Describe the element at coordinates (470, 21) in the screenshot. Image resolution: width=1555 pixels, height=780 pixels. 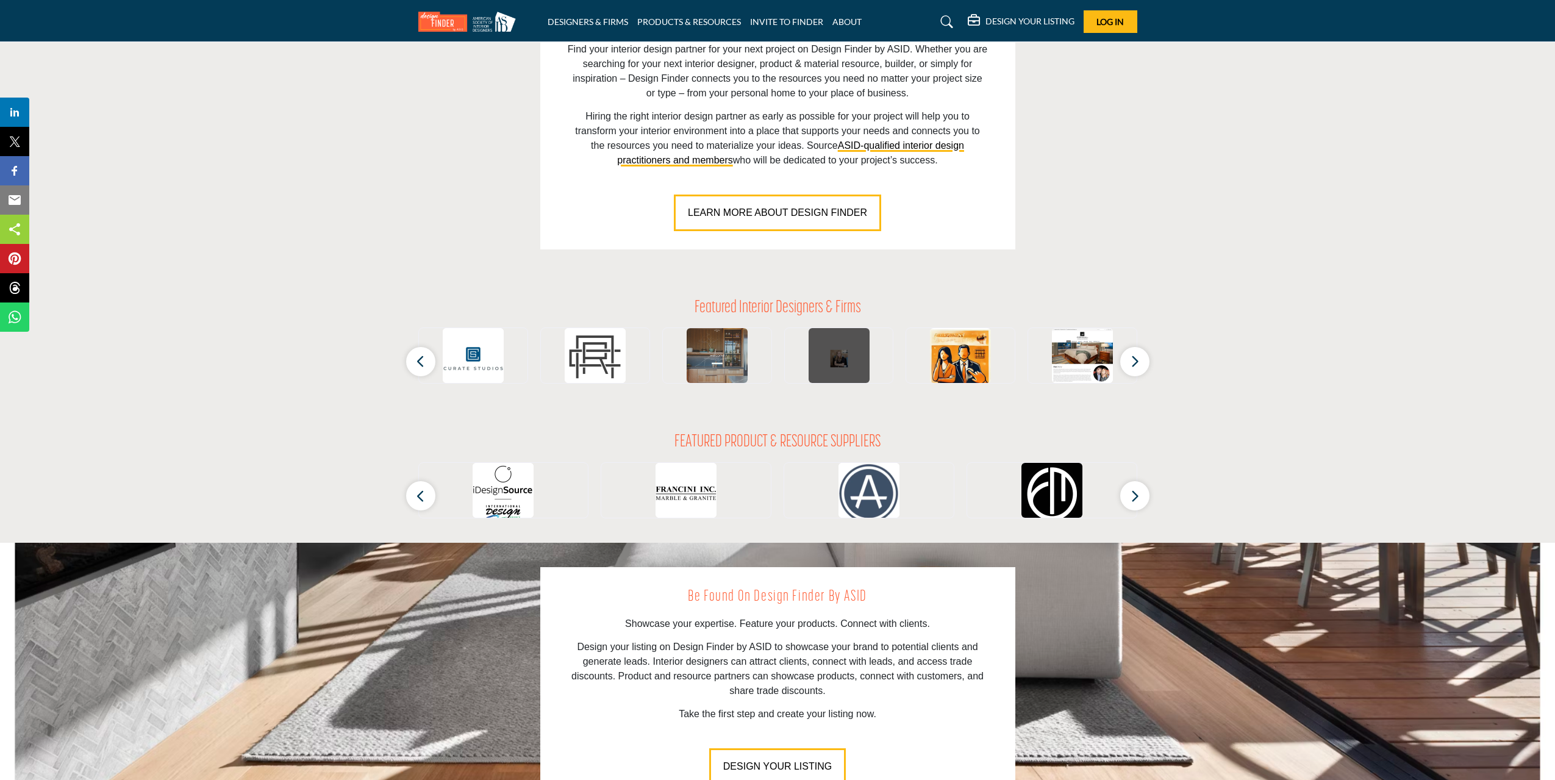
I see `img: Site Logo` at that location.